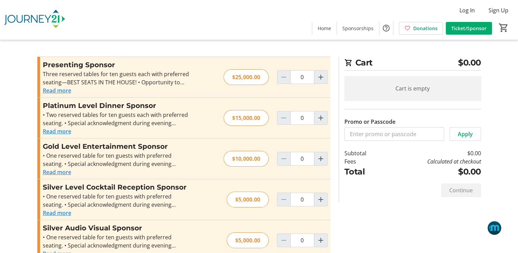  I want to click on a: Home, so click(324, 28).